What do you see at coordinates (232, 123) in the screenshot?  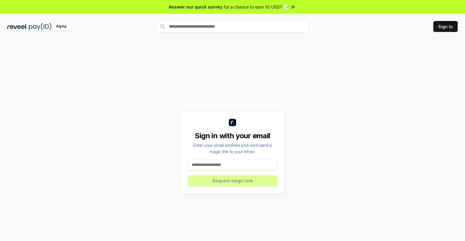 I see `img: logo_small` at bounding box center [232, 123].